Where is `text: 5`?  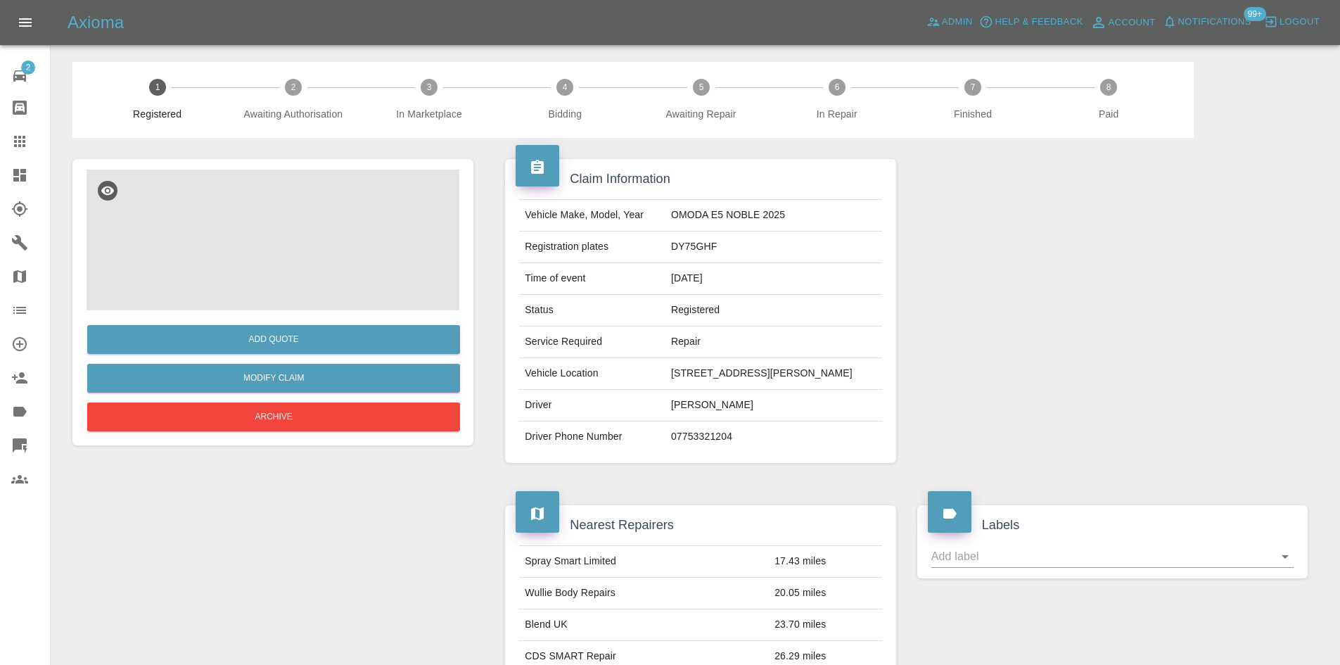
text: 5 is located at coordinates (701, 87).